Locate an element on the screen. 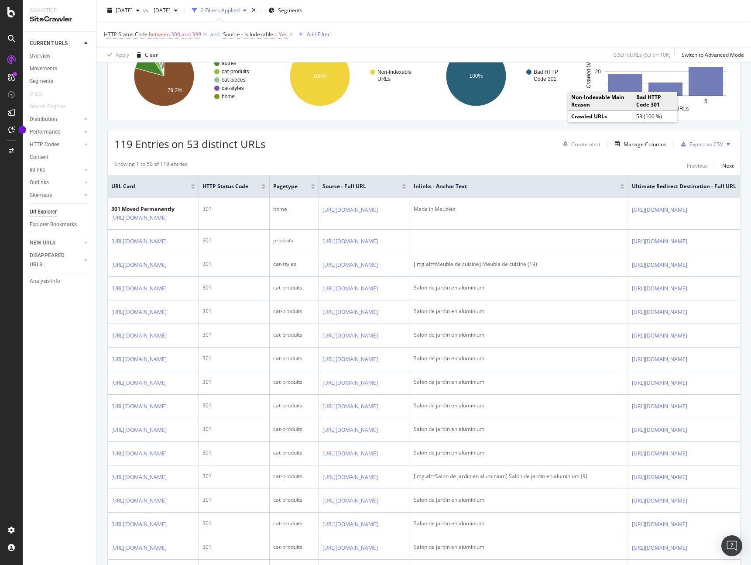  text: URLs is located at coordinates (384, 79).